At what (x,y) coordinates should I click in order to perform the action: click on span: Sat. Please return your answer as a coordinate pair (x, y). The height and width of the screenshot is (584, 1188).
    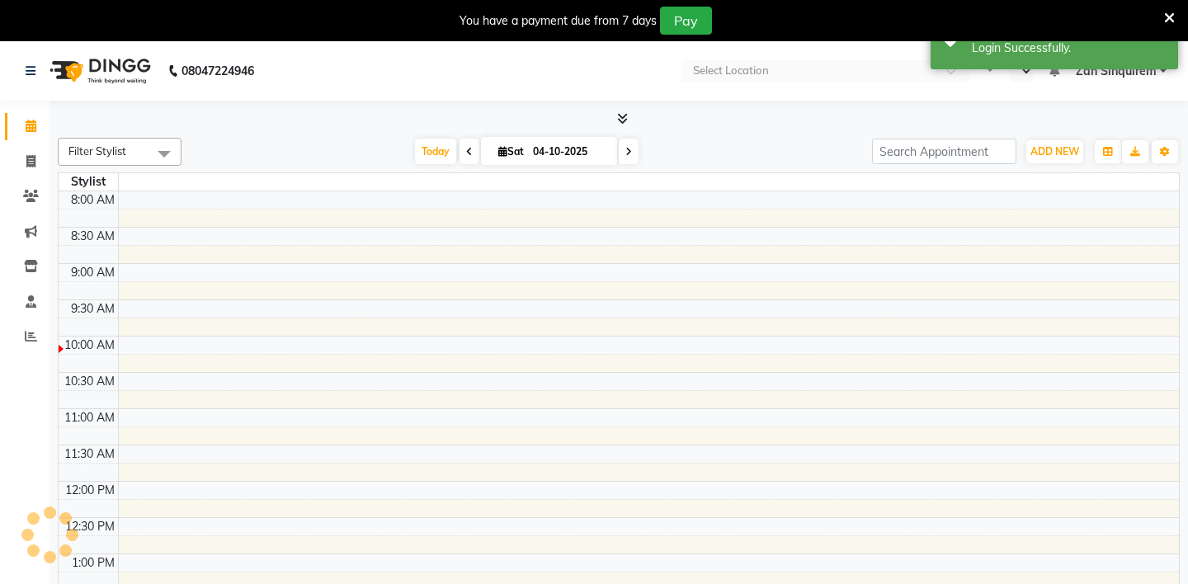
    Looking at the image, I should click on (511, 151).